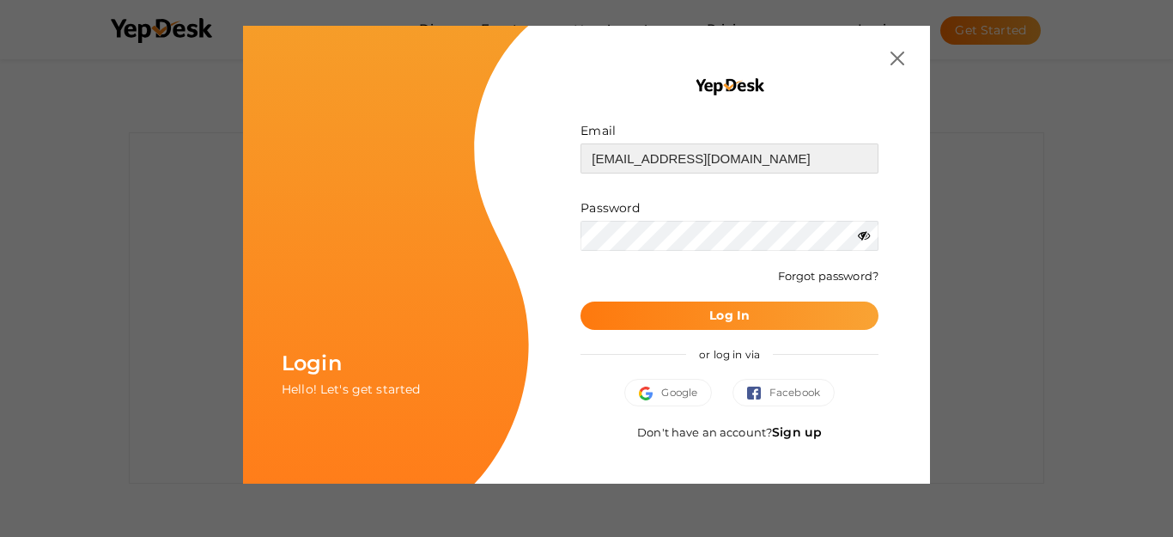 Image resolution: width=1173 pixels, height=537 pixels. I want to click on img: YEP_black_cropped.png, so click(729, 87).